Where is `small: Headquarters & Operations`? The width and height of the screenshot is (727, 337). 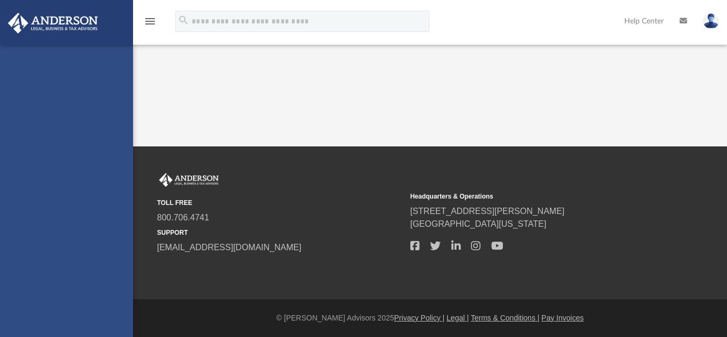
small: Headquarters & Operations is located at coordinates (533, 196).